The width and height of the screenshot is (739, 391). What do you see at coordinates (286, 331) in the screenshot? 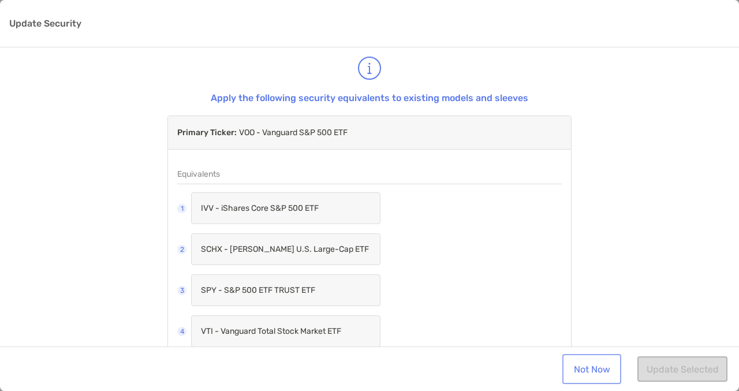
I see `p: VTI - Vanguard Total Stock Market ETF` at bounding box center [286, 331].